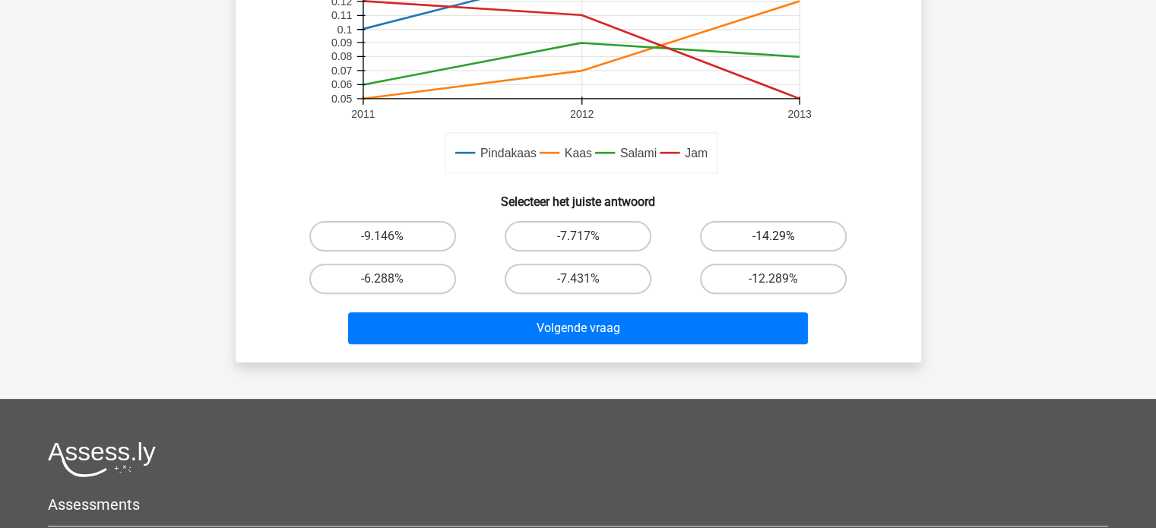  I want to click on text: 0.08, so click(341, 57).